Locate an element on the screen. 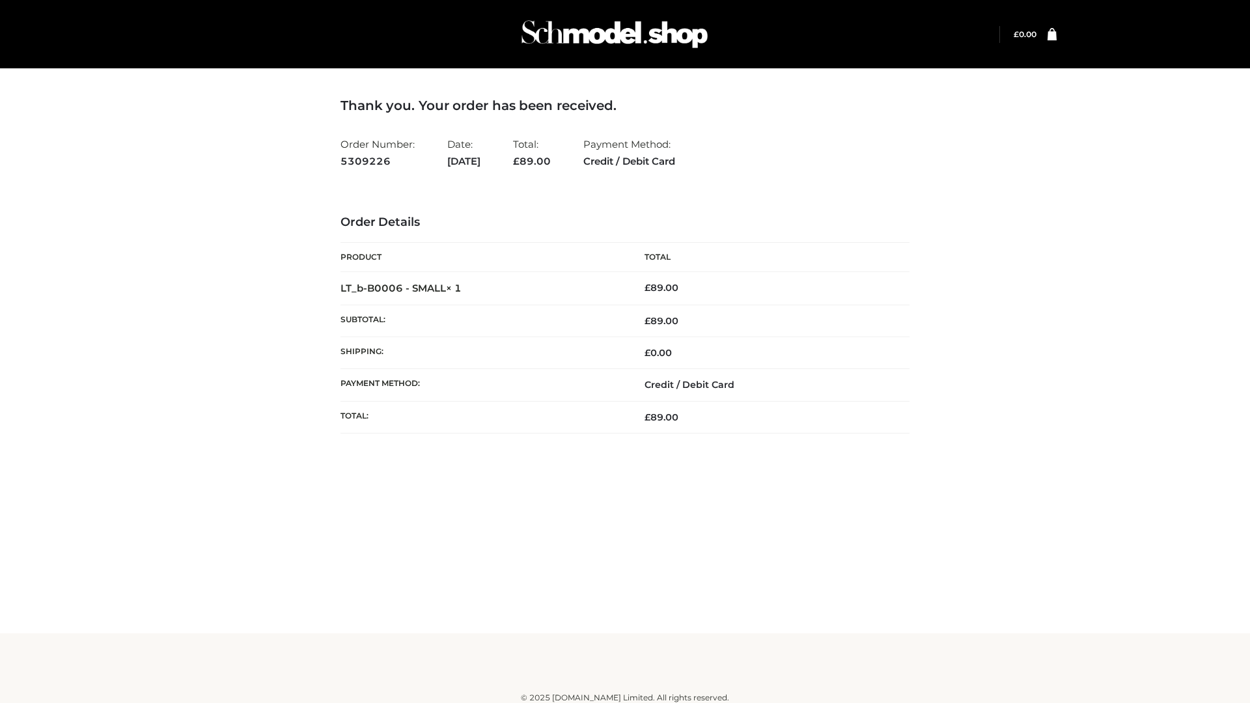 This screenshot has width=1250, height=703. h3: Thank you. Your order has been received. is located at coordinates (625, 106).